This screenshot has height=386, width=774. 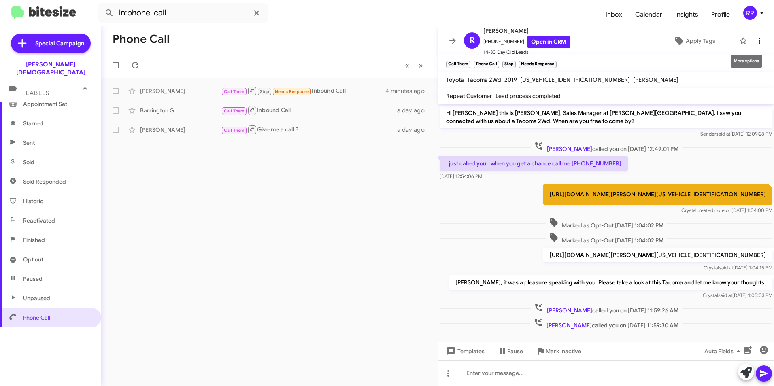 I want to click on span: 2019, so click(x=510, y=80).